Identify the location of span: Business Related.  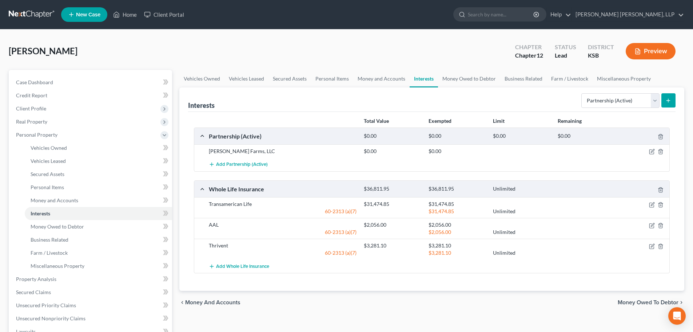
(49, 239).